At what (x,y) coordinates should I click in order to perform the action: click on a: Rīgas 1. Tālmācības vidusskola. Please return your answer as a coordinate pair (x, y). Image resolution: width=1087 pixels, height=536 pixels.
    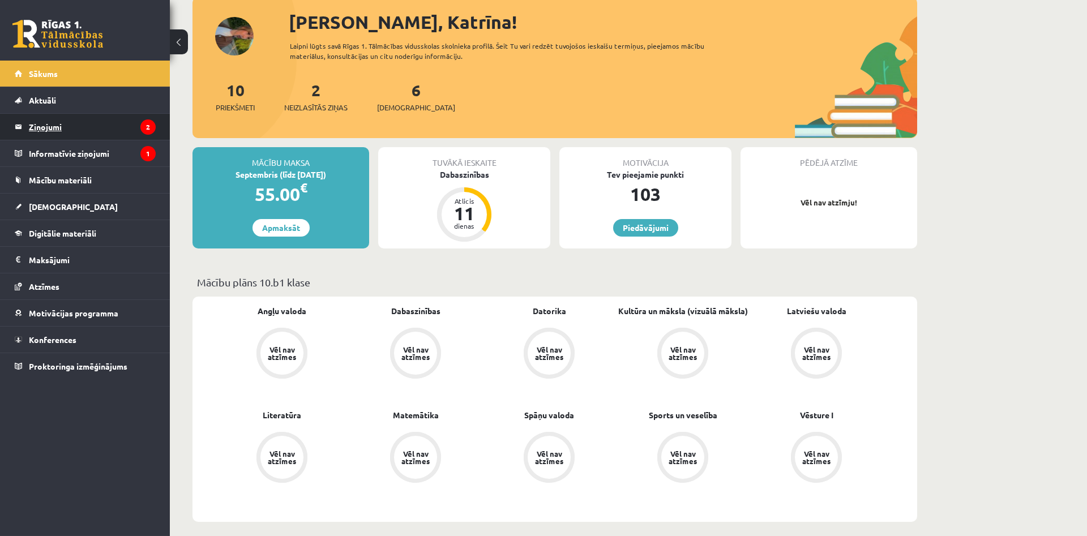
    Looking at the image, I should click on (58, 34).